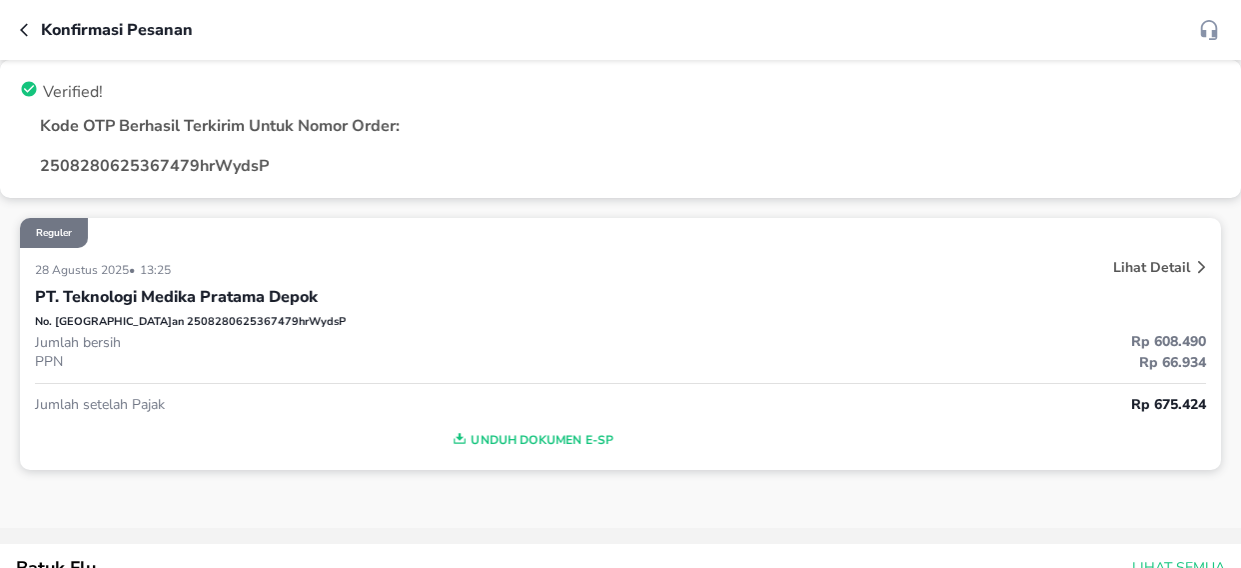  Describe the element at coordinates (87, 270) in the screenshot. I see `p: 28 Agustus 2025 •` at that location.